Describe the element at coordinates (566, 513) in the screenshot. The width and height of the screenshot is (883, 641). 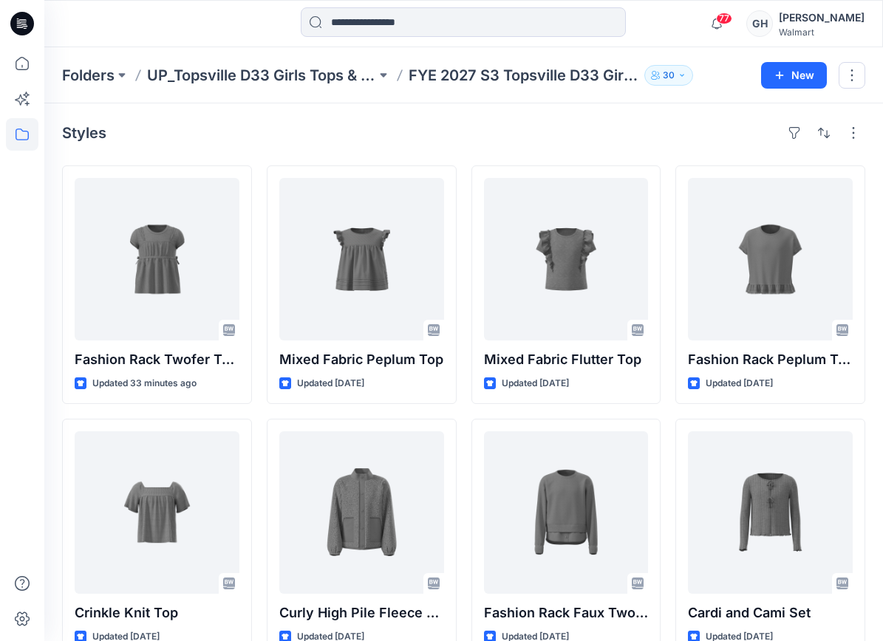
I see `a: Fashion Rack Faux Twofer Sweatshirt` at that location.